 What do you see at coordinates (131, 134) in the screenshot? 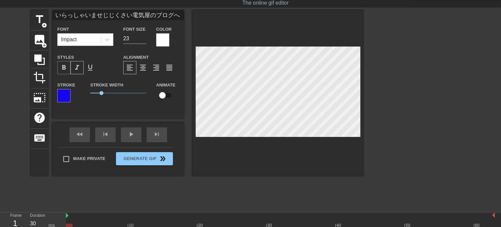
I see `span: play_arrow` at bounding box center [131, 134].